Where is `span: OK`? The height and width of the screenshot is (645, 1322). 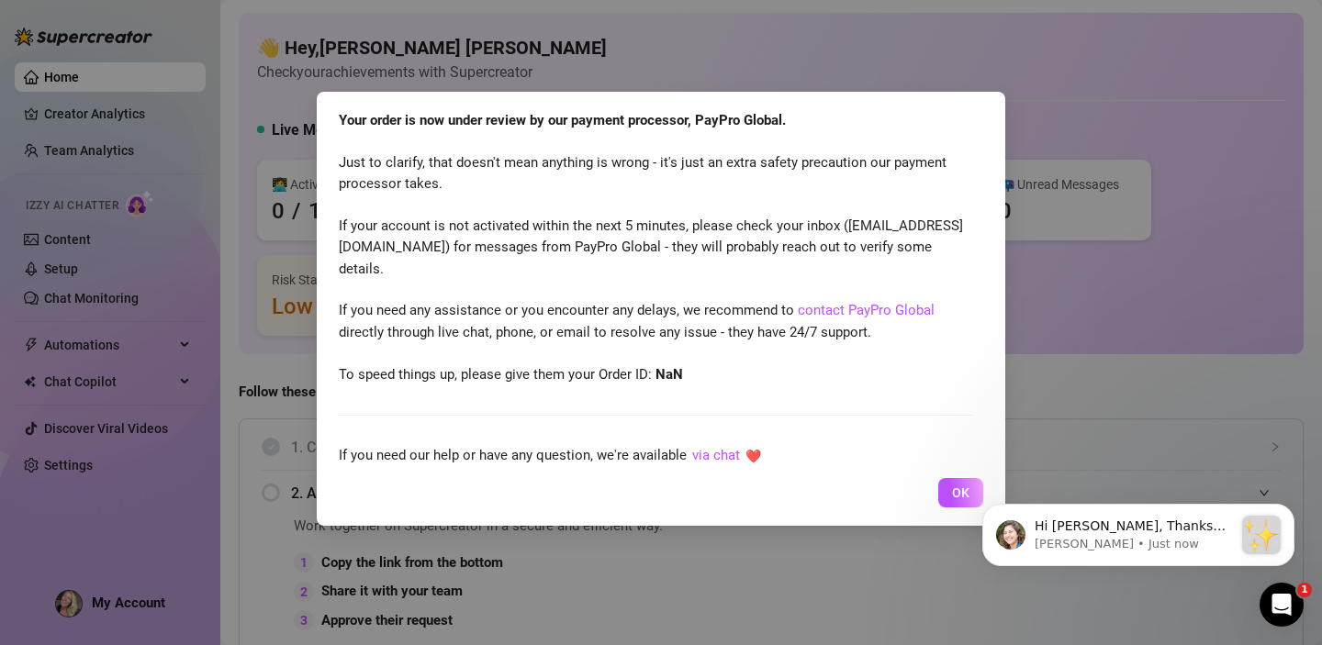 span: OK is located at coordinates (960, 493).